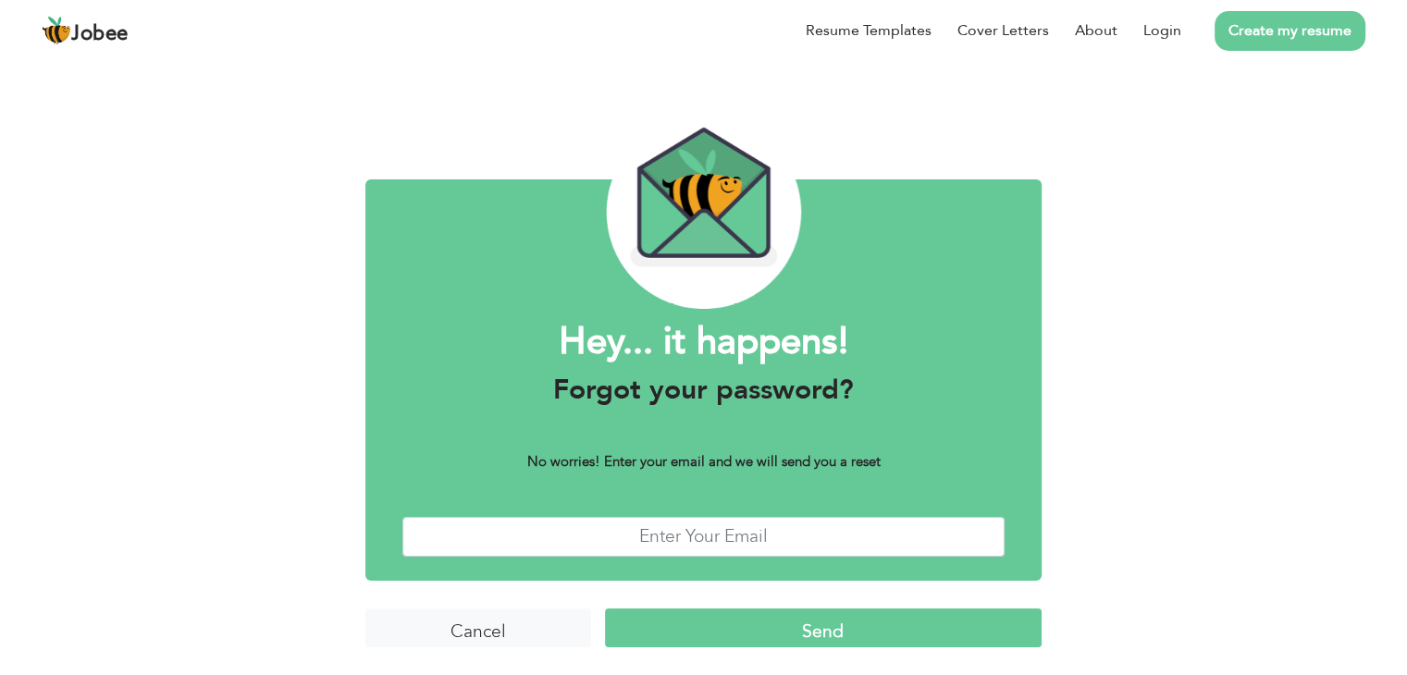  What do you see at coordinates (85, 31) in the screenshot?
I see `a: Jobee` at bounding box center [85, 31].